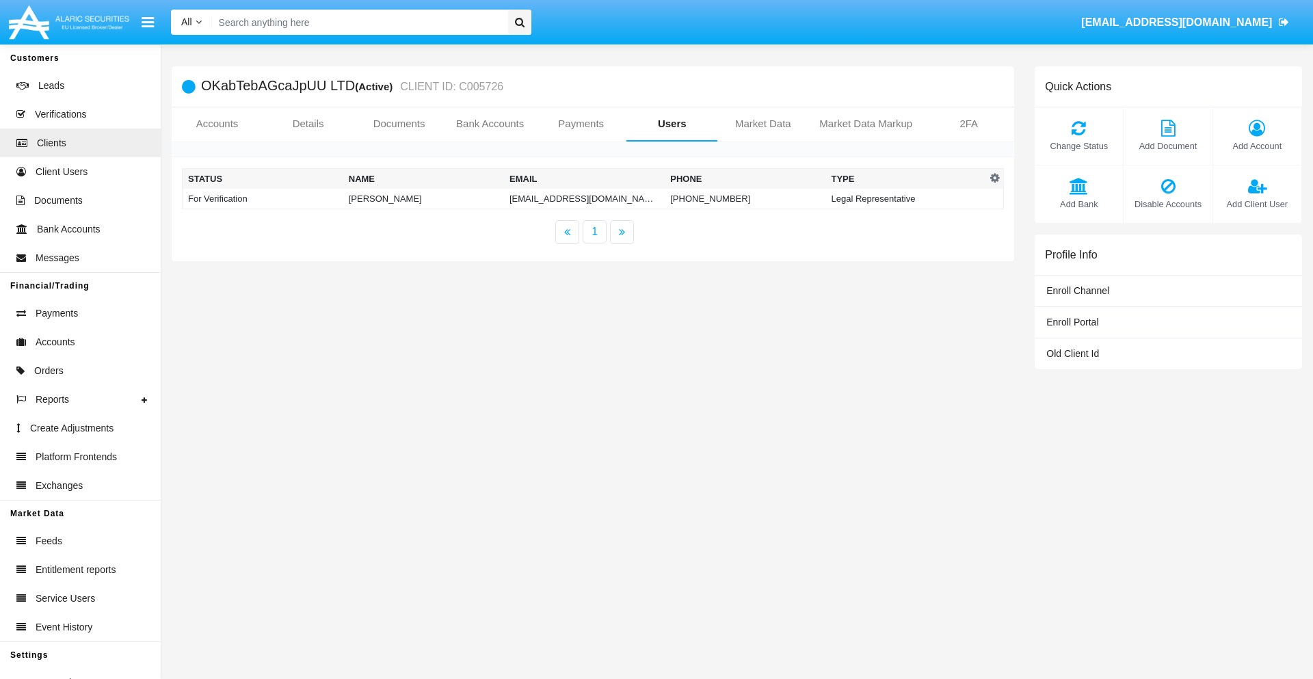 The image size is (1313, 679). I want to click on span: Leads, so click(51, 86).